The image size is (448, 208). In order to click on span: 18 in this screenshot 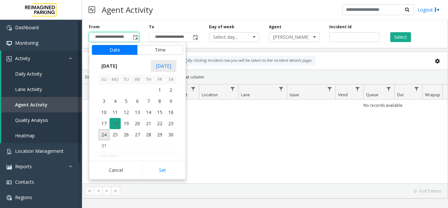, I will do `click(115, 123)`.